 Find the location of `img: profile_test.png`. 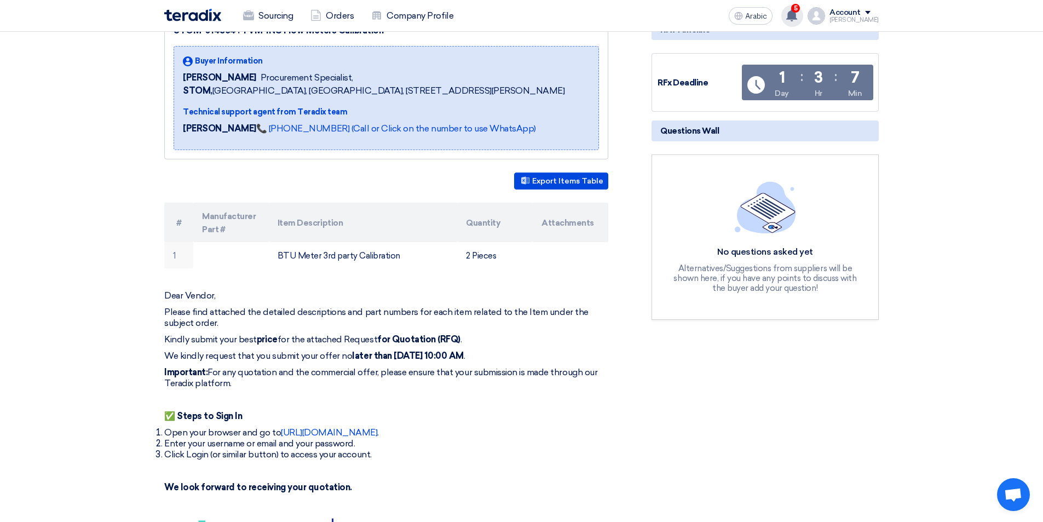

img: profile_test.png is located at coordinates (816, 16).